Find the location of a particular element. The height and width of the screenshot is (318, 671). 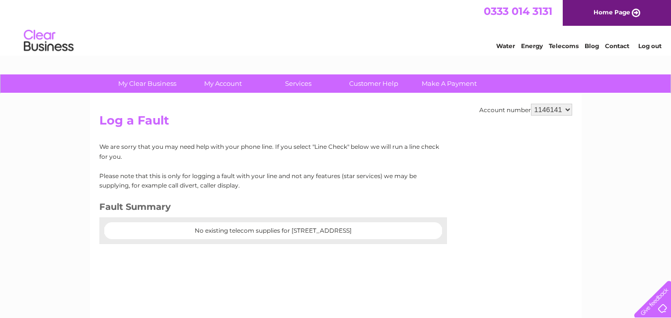

img: logo.png is located at coordinates (49, 41).